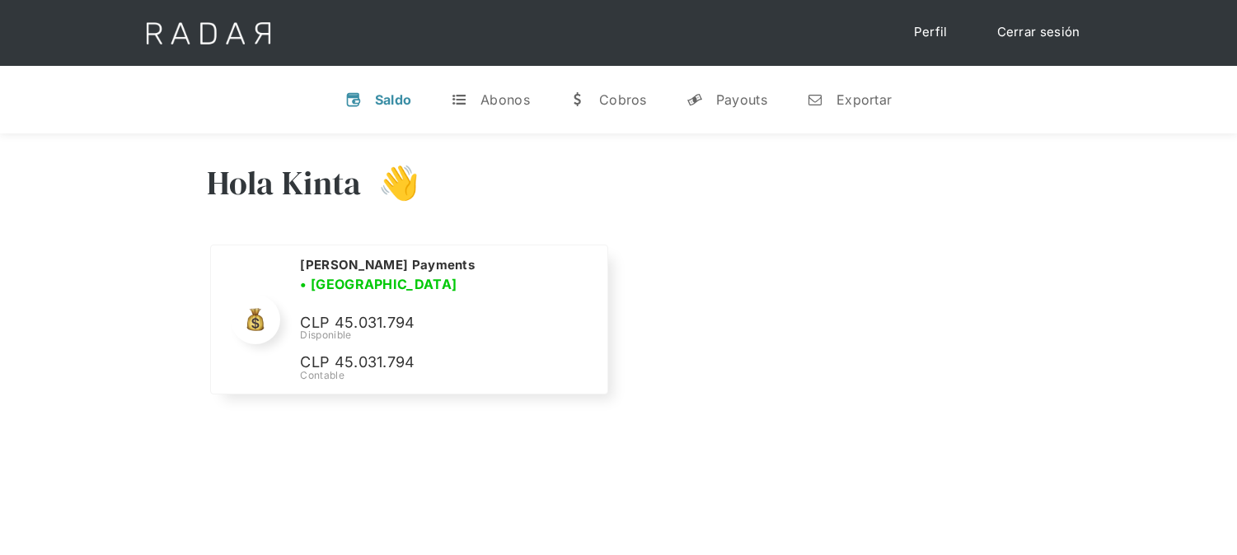 The image size is (1237, 555). Describe the element at coordinates (578, 100) in the screenshot. I see `div: w` at that location.